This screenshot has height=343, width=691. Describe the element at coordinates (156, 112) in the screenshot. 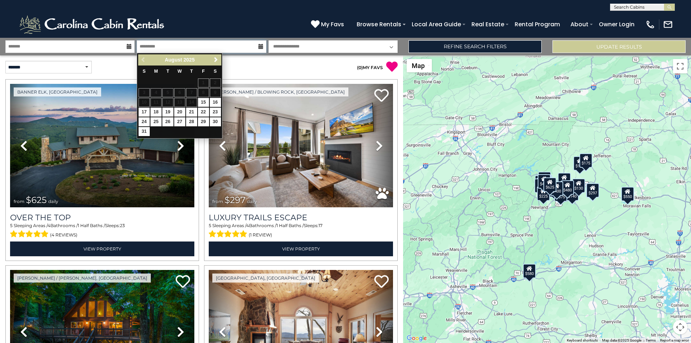

I see `a: 18` at that location.